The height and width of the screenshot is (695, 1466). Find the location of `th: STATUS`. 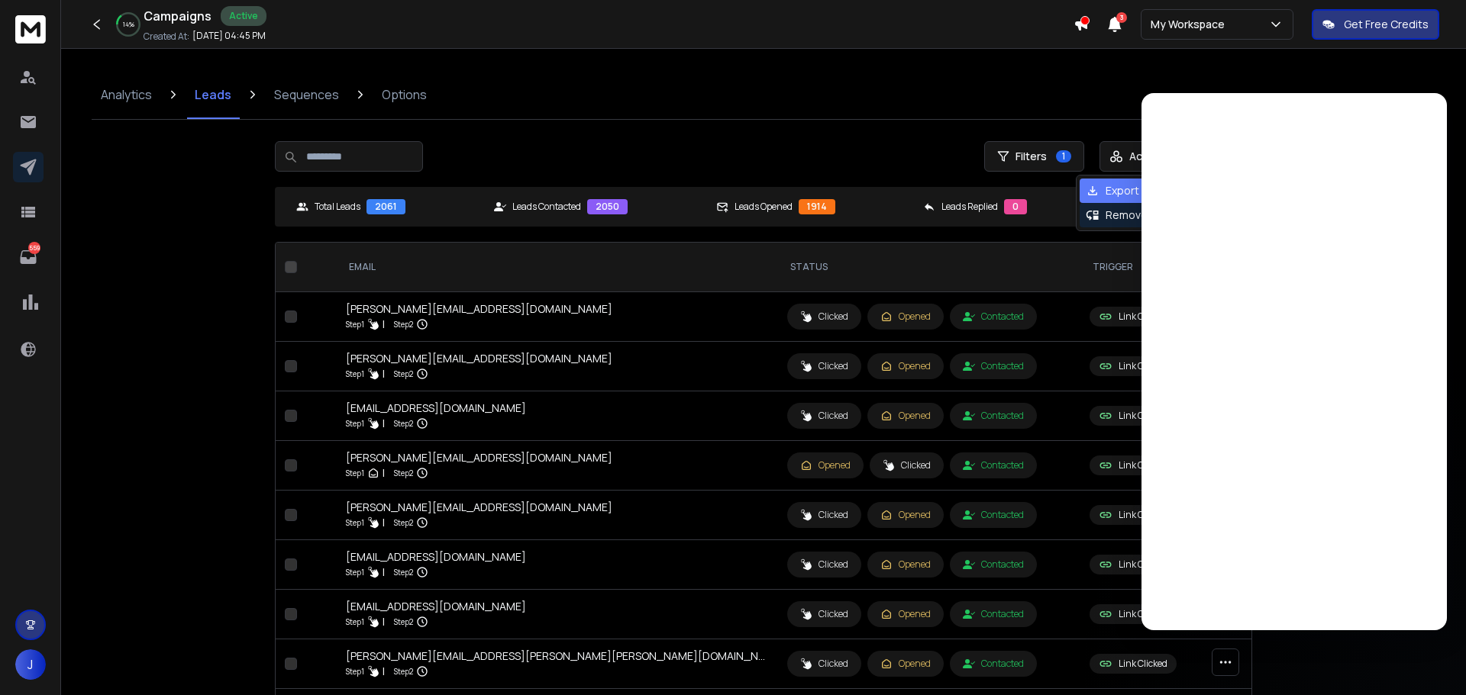

th: STATUS is located at coordinates (929, 267).